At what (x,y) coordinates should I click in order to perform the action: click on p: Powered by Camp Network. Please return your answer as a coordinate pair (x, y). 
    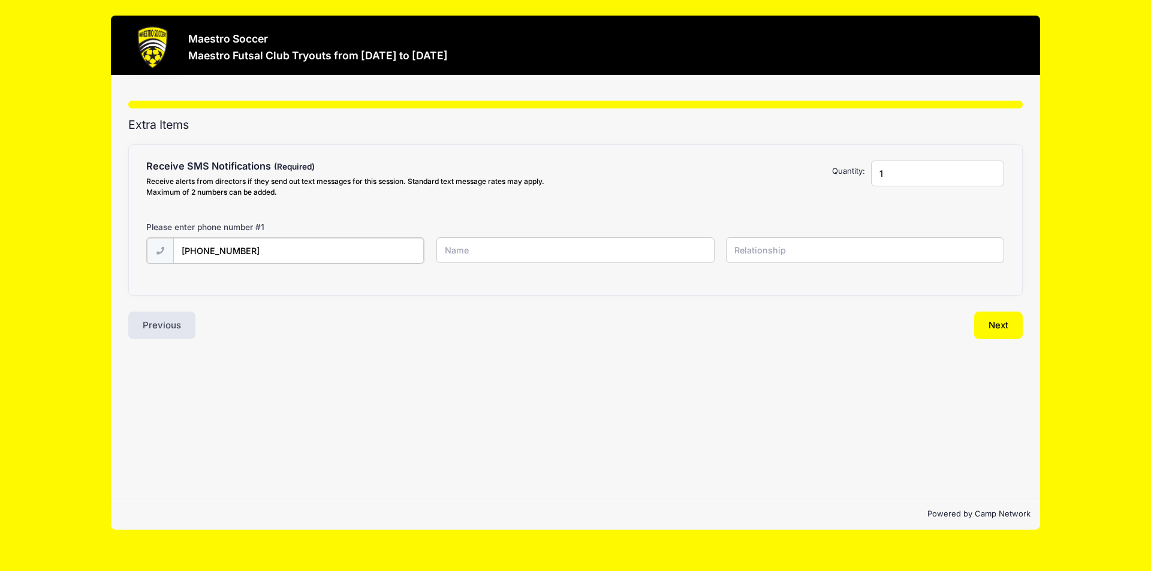
    Looking at the image, I should click on (576, 514).